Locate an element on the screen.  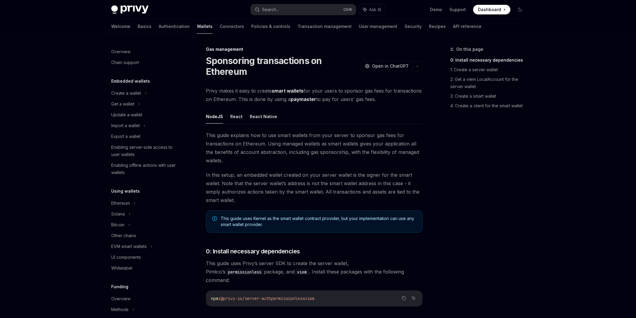
a: Whitelabel is located at coordinates (145, 268).